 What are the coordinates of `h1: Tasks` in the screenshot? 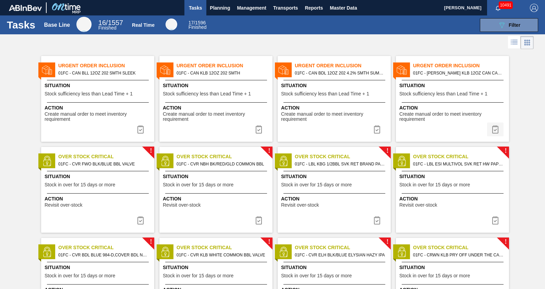 It's located at (21, 25).